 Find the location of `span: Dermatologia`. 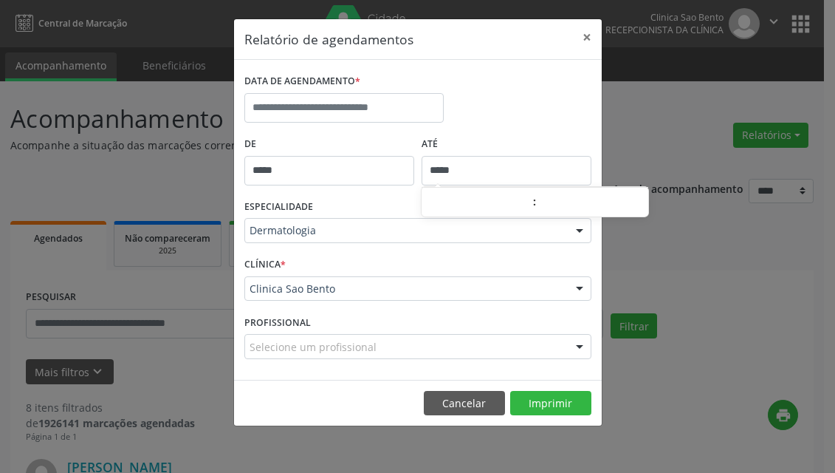

span: Dermatologia is located at coordinates (406, 230).